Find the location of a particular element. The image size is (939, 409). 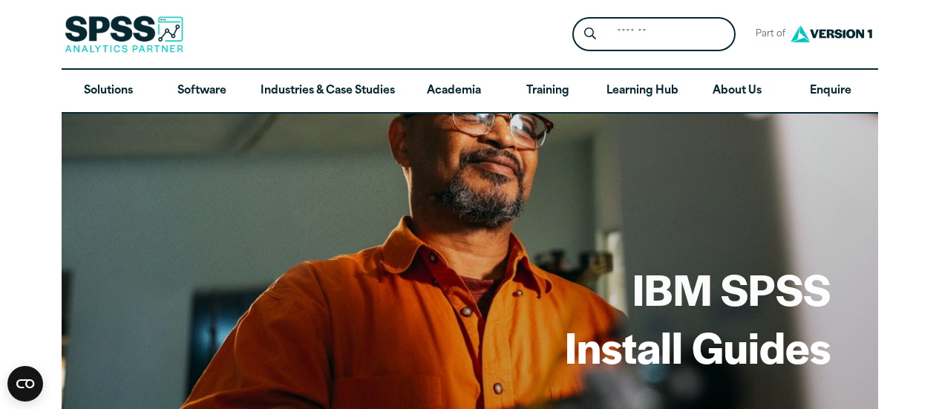

img: Version1 Logo is located at coordinates (832, 33).